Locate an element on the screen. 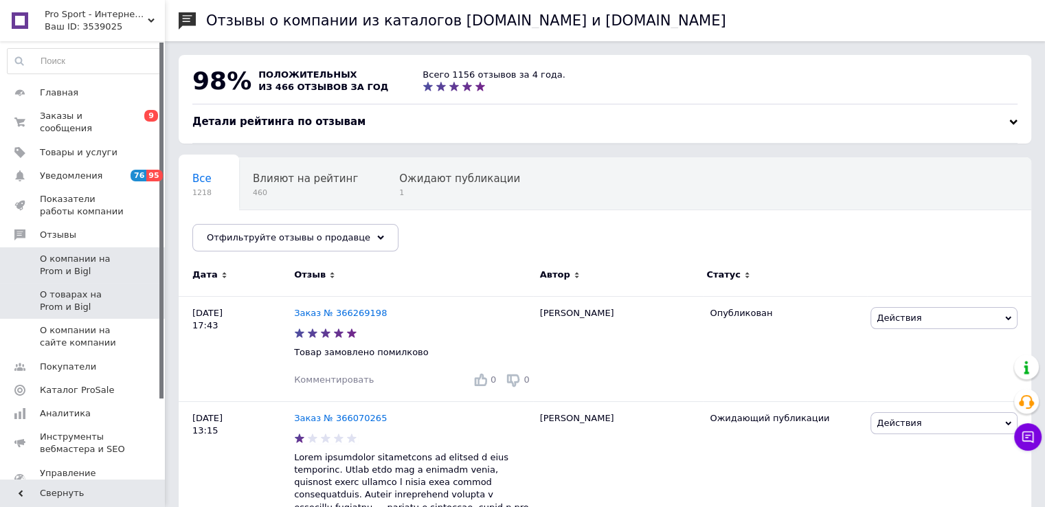  span: О товарах на Prom и Bigl is located at coordinates (83, 301).